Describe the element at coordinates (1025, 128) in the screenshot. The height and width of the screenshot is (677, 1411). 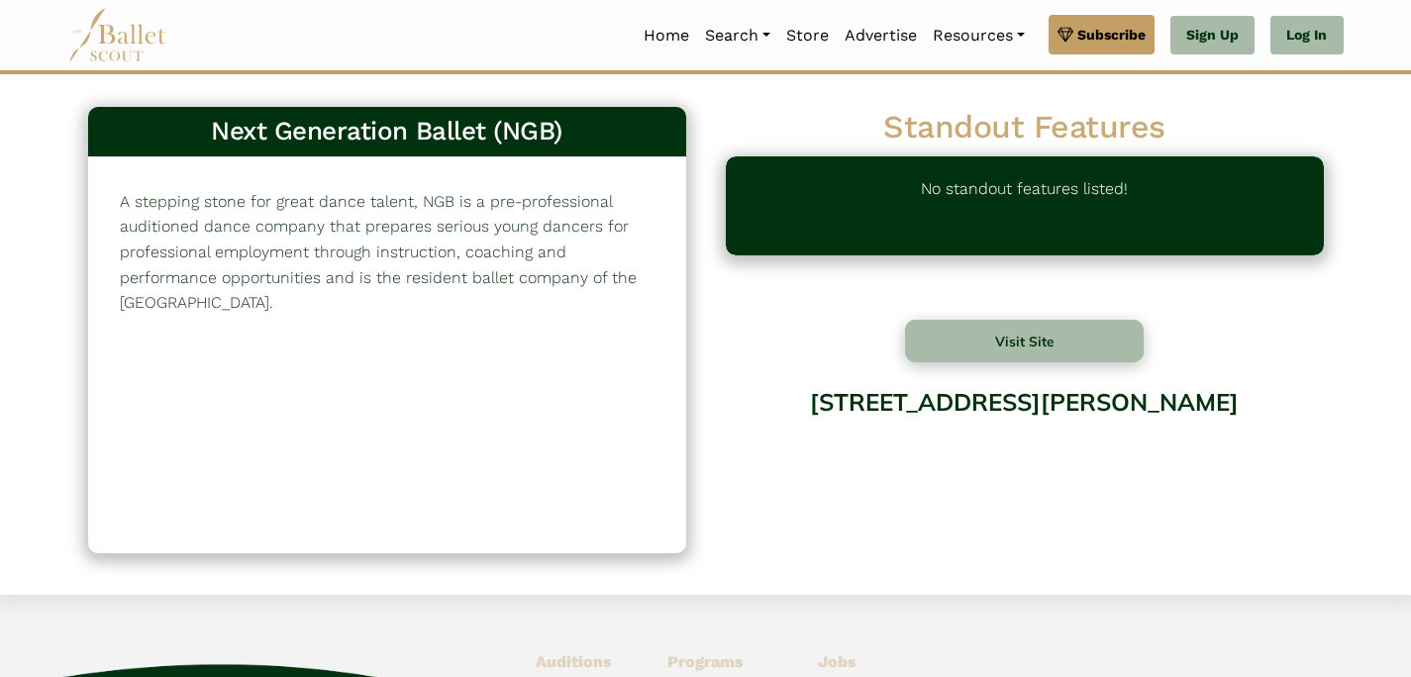
I see `h2: Standout Features` at that location.